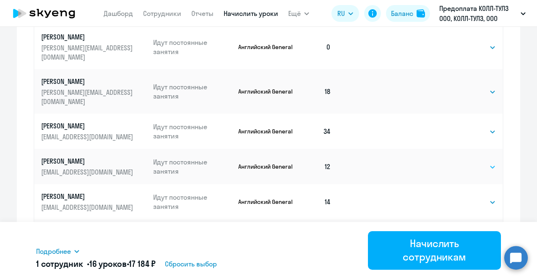 Image resolution: width=537 pixels, height=279 pixels. What do you see at coordinates (294, 13) in the screenshot?
I see `span: Ещё` at bounding box center [294, 13].